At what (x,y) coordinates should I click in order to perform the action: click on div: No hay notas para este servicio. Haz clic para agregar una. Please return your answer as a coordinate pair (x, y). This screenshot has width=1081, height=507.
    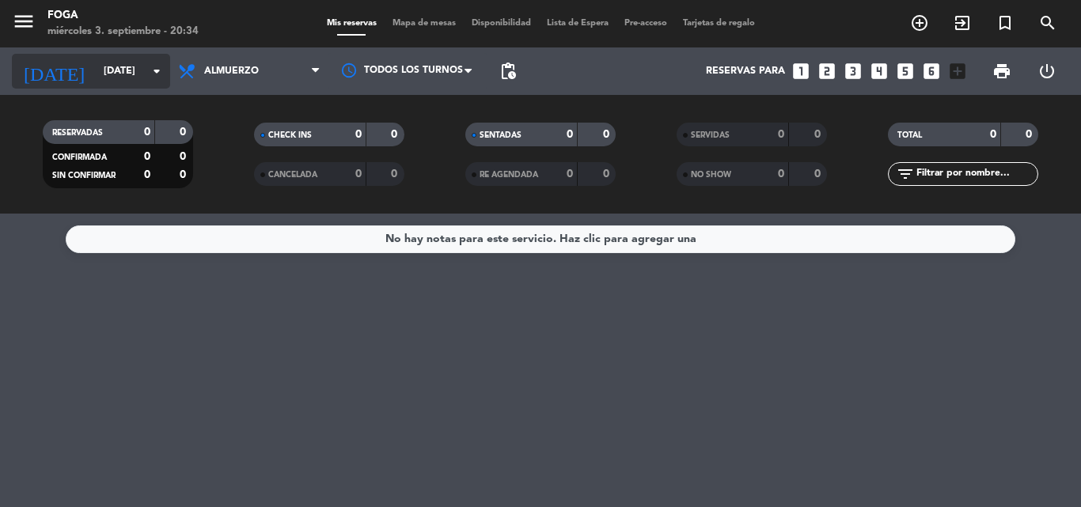
    Looking at the image, I should click on (541, 239).